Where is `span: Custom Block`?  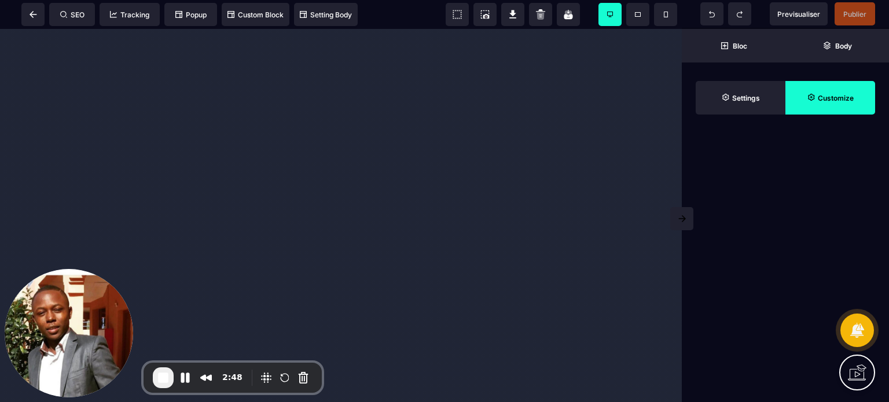 span: Custom Block is located at coordinates (255, 14).